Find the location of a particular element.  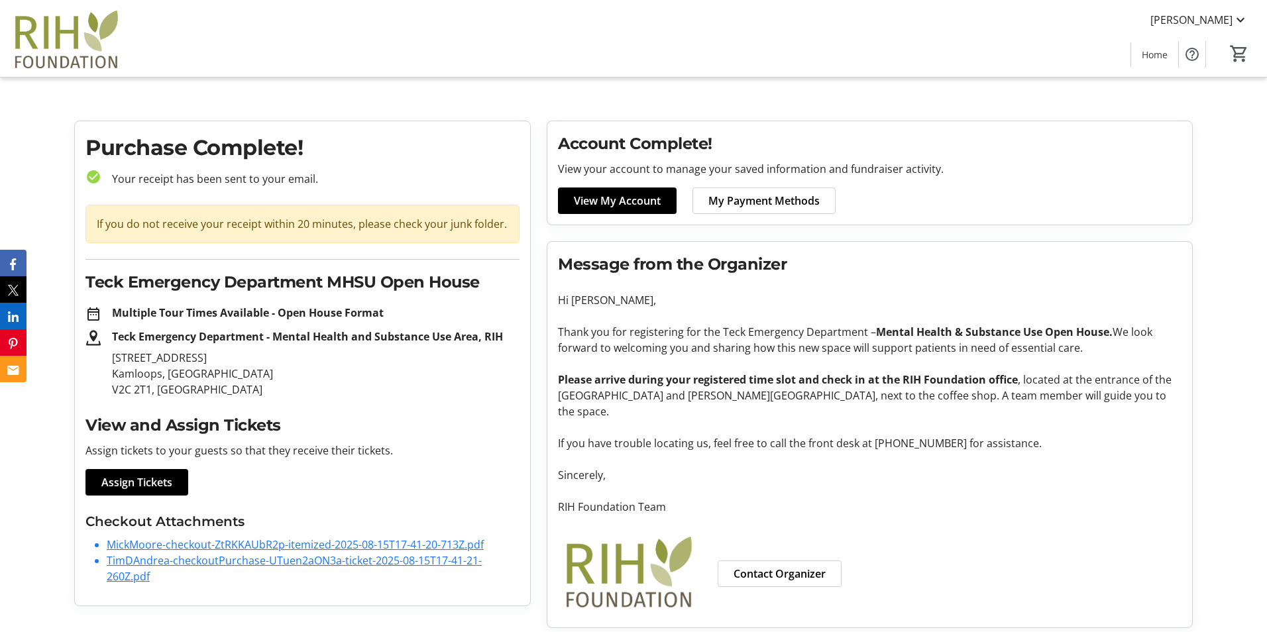

img: Royal Inland Hospital Foundation 's Logo is located at coordinates (67, 38).